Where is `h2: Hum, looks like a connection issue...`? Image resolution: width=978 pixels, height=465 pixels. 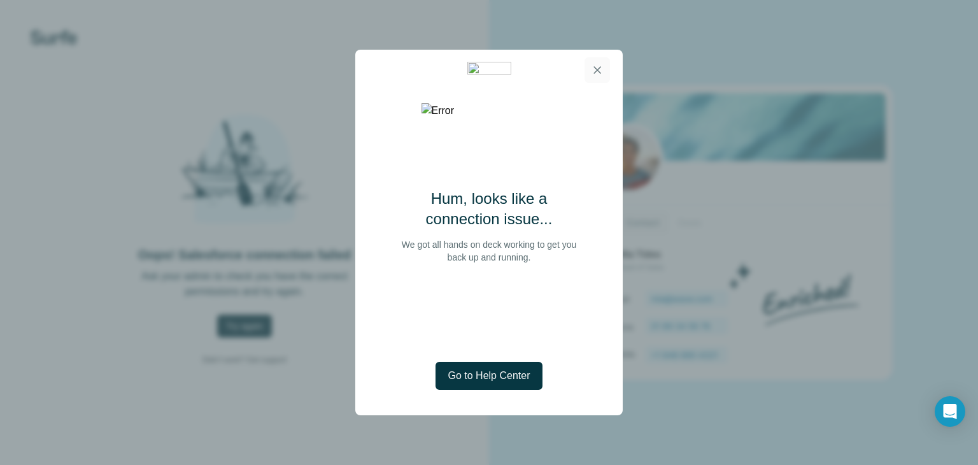
h2: Hum, looks like a connection issue... is located at coordinates (489, 209).